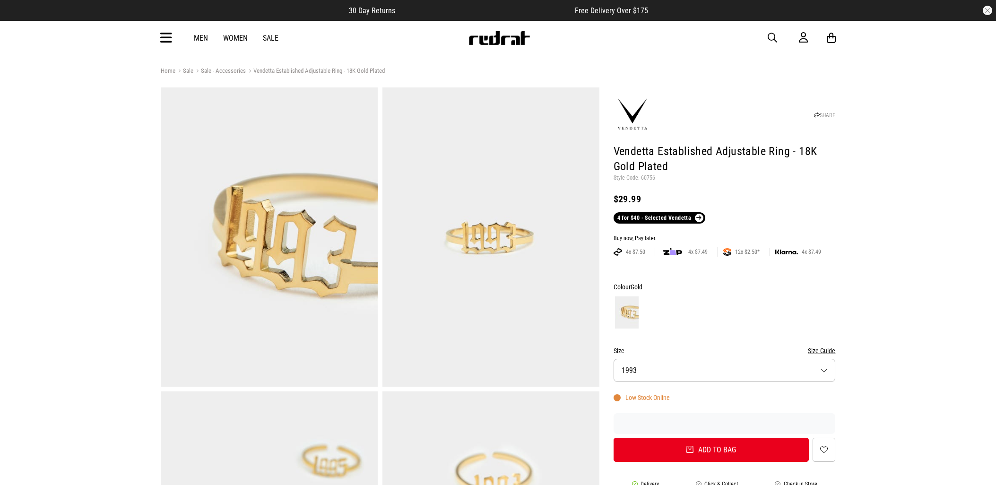  I want to click on a: Men, so click(201, 38).